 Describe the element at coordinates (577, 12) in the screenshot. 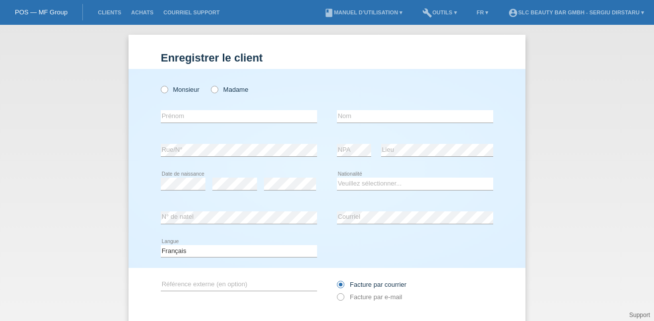

I see `a: account_circleSLC Beauty Bar GmbH - Sergiu Dirstaru ▾` at that location.